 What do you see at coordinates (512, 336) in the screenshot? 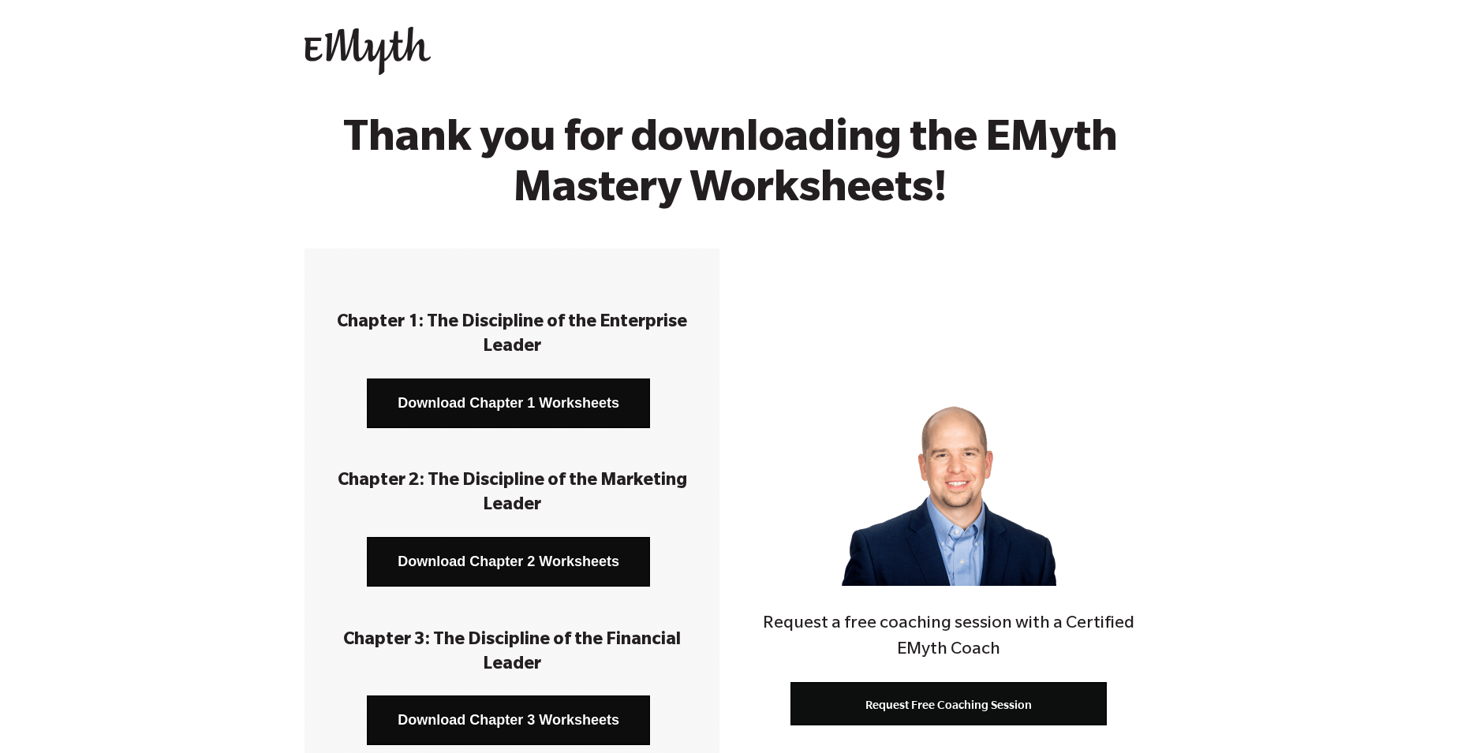
I see `h3: Chapter 1: The Discipline of the Enterprise Leader` at bounding box center [512, 336].